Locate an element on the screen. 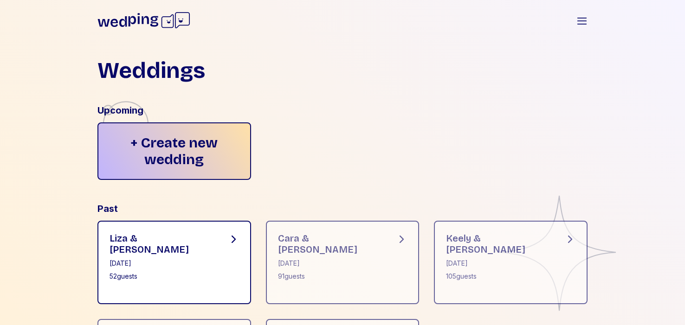 The image size is (685, 325). div: 52 guests is located at coordinates (161, 277).